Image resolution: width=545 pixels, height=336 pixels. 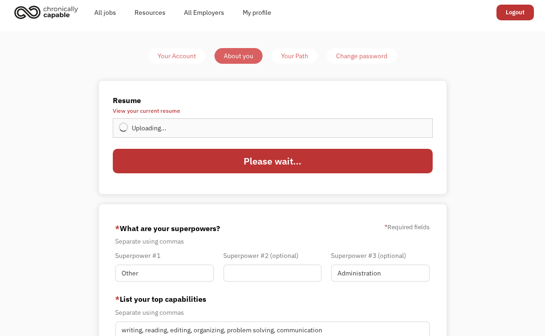 I want to click on div: Superpower #3 (optional), so click(x=380, y=256).